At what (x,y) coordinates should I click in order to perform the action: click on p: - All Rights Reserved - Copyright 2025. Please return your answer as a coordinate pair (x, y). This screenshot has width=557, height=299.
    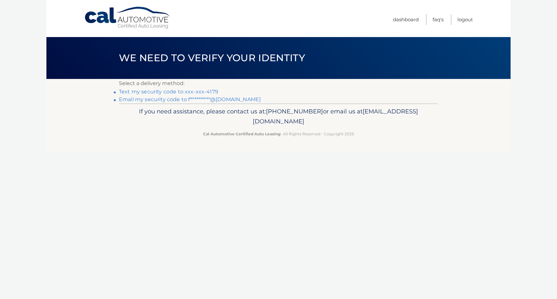
    Looking at the image, I should click on (279, 134).